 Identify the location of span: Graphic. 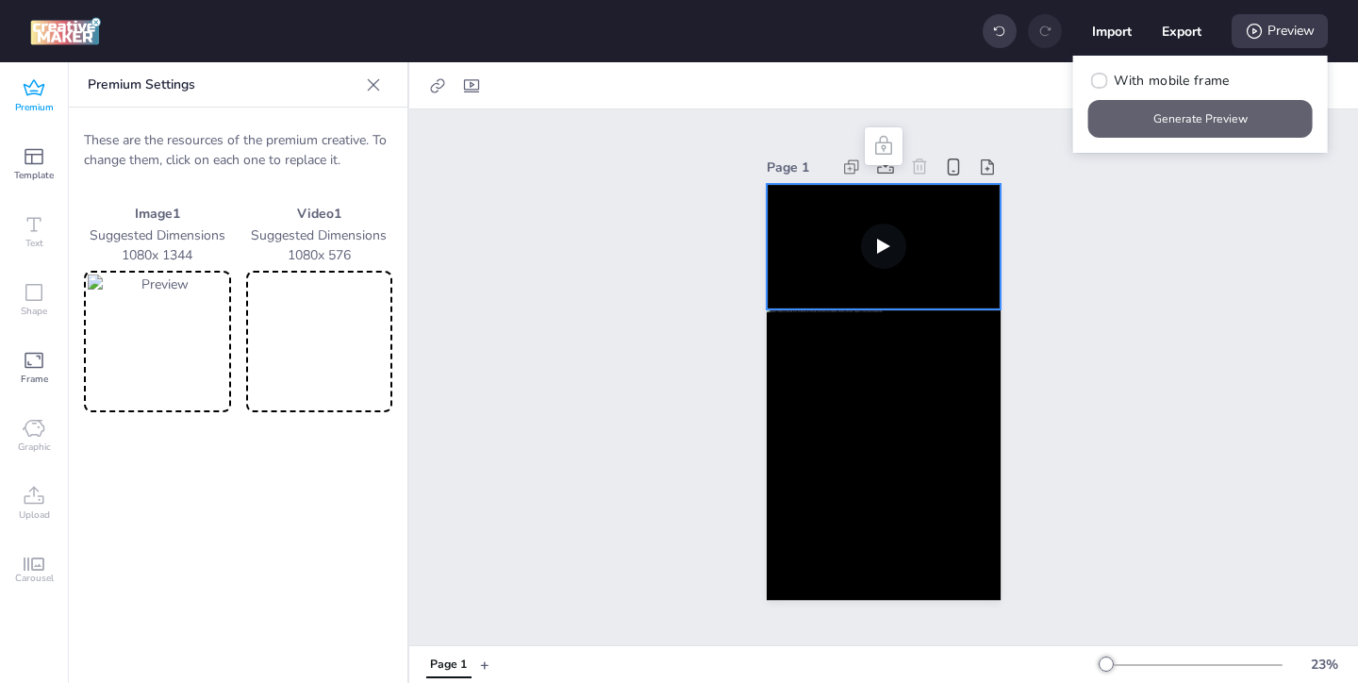
(34, 447).